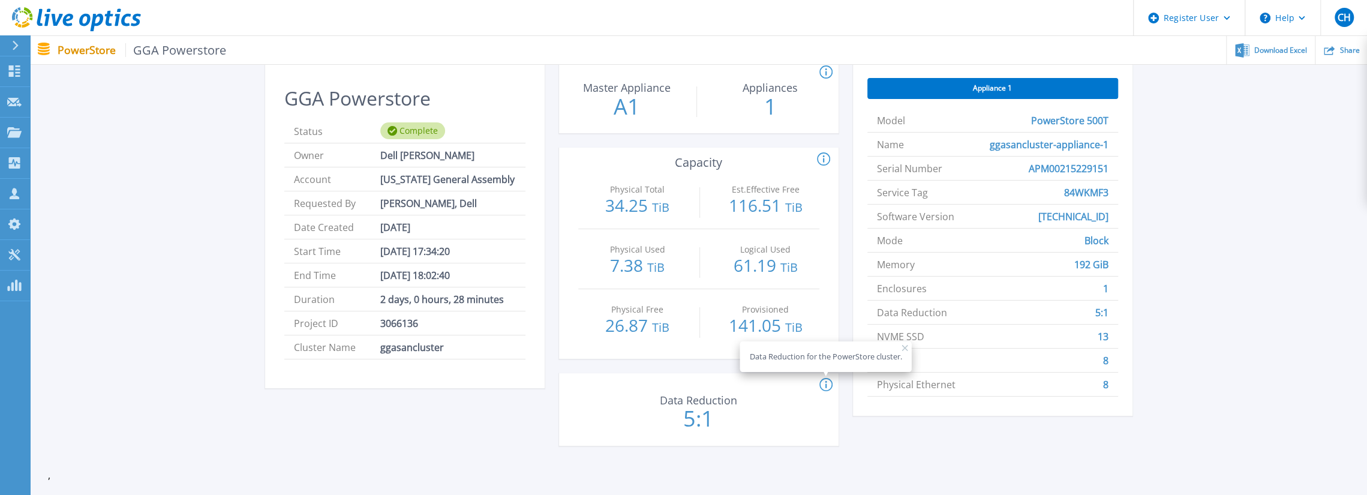  What do you see at coordinates (891, 120) in the screenshot?
I see `span: Model` at bounding box center [891, 120].